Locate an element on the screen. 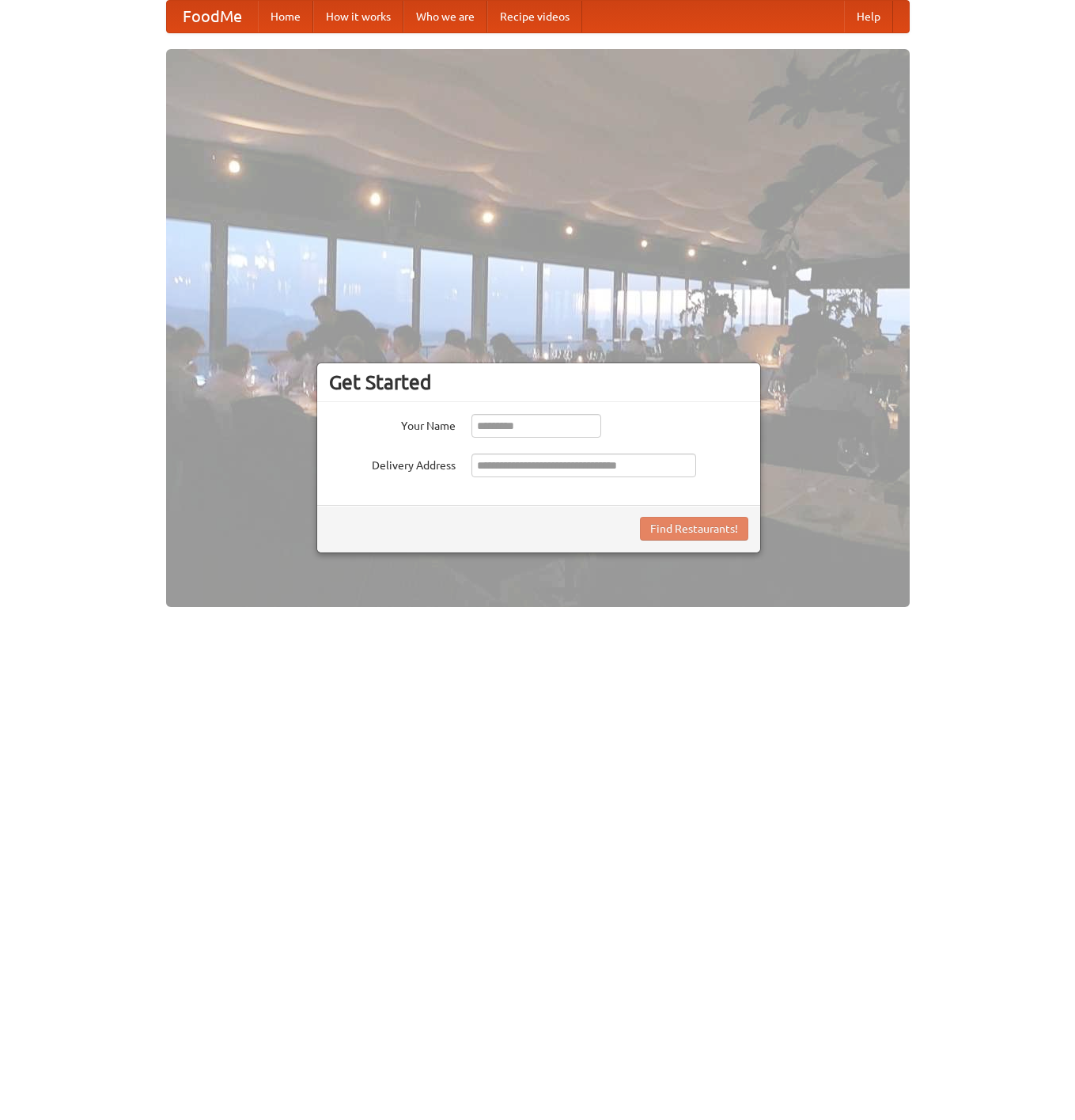 The width and height of the screenshot is (1075, 1120). a: FoodMe is located at coordinates (212, 17).